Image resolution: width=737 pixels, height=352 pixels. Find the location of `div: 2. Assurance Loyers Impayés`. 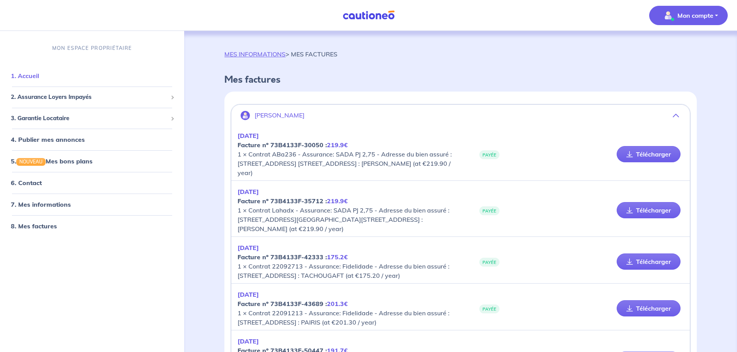

div: 2. Assurance Loyers Impayés is located at coordinates (92, 97).